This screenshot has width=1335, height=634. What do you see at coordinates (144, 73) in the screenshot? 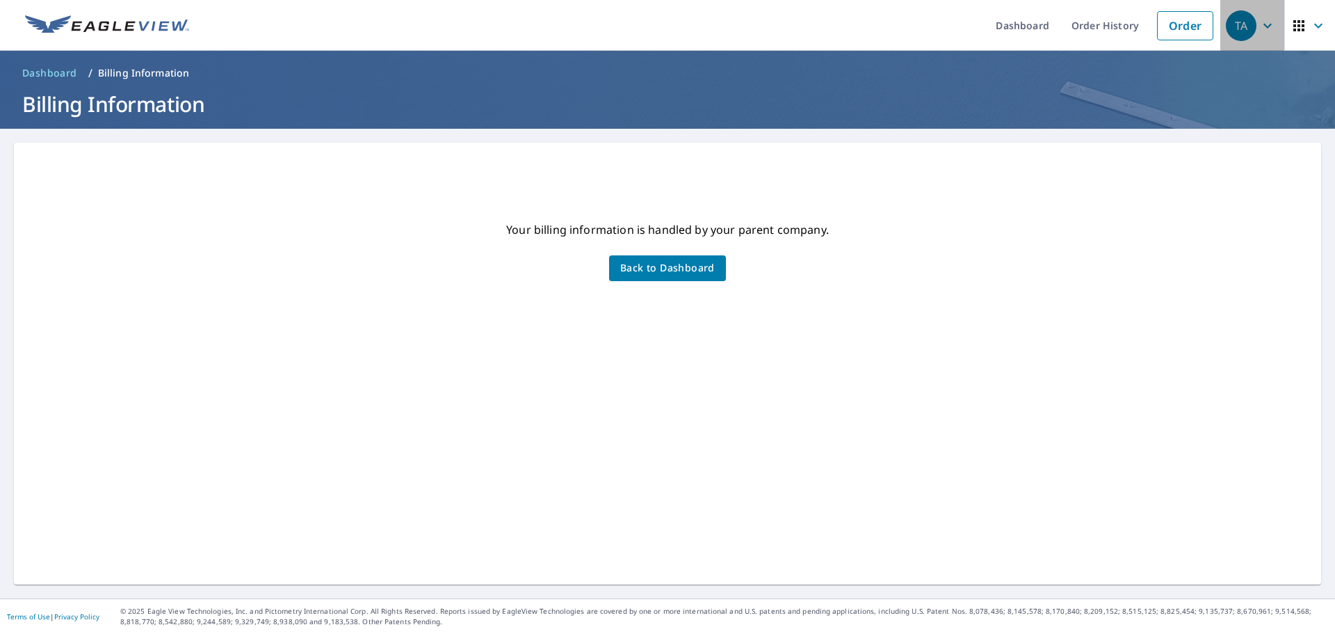
I see `p: Billing Information` at bounding box center [144, 73].